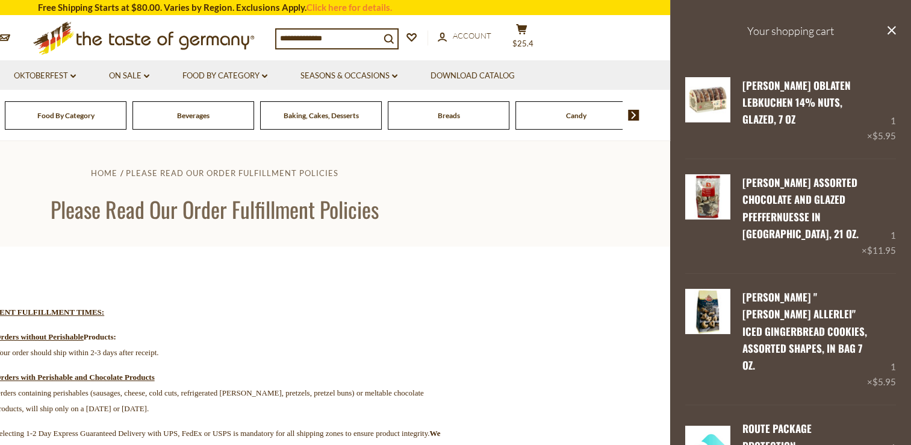  What do you see at coordinates (473, 76) in the screenshot?
I see `a: Download Catalog` at bounding box center [473, 76].